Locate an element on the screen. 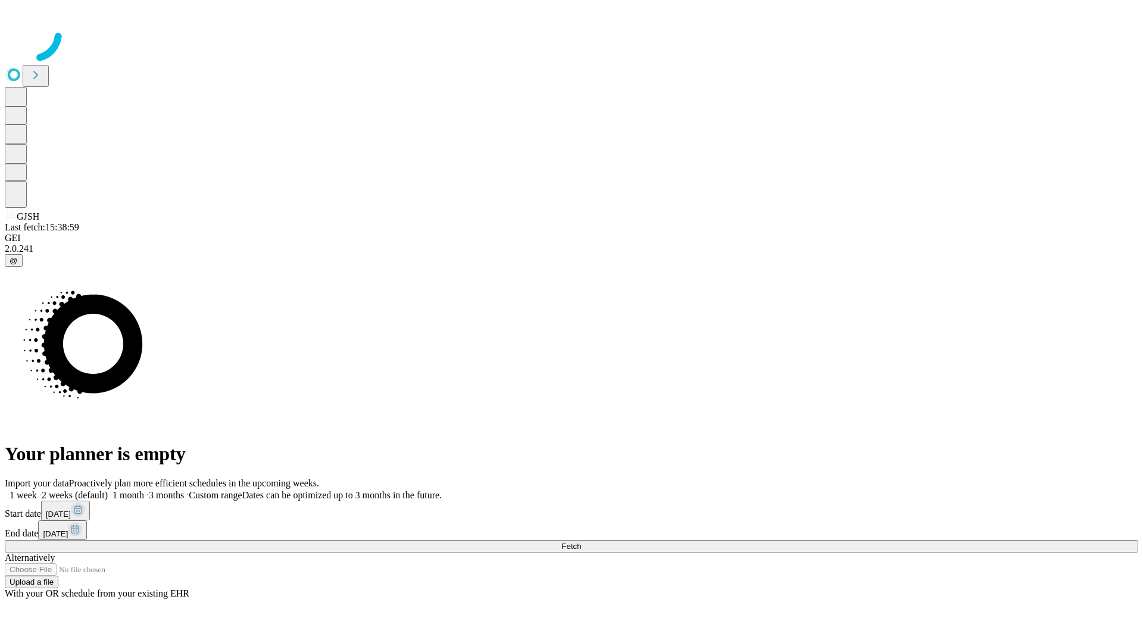 Image resolution: width=1143 pixels, height=643 pixels. span: Alternatively is located at coordinates (30, 557).